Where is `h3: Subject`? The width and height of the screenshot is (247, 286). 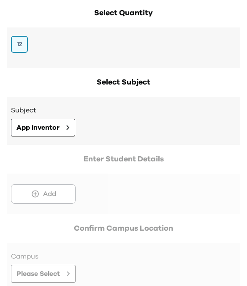 h3: Subject is located at coordinates (124, 110).